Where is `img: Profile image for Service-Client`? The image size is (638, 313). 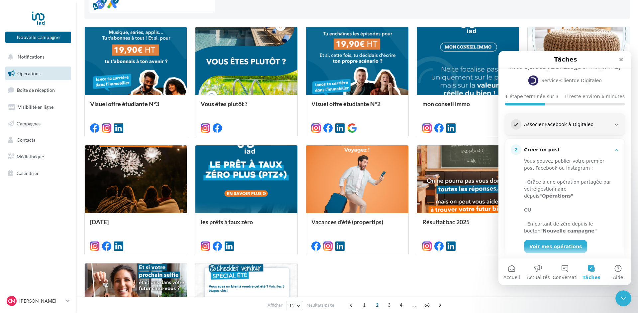 img: Profile image for Service-Client is located at coordinates (35, 30).